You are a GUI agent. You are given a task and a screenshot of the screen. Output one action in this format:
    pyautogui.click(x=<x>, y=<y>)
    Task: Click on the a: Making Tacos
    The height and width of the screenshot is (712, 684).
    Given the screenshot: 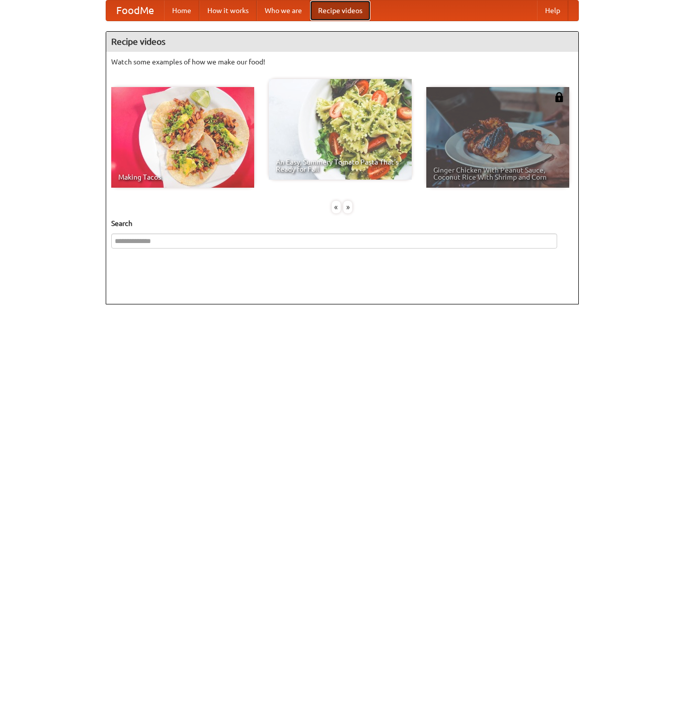 What is the action you would take?
    pyautogui.click(x=183, y=137)
    